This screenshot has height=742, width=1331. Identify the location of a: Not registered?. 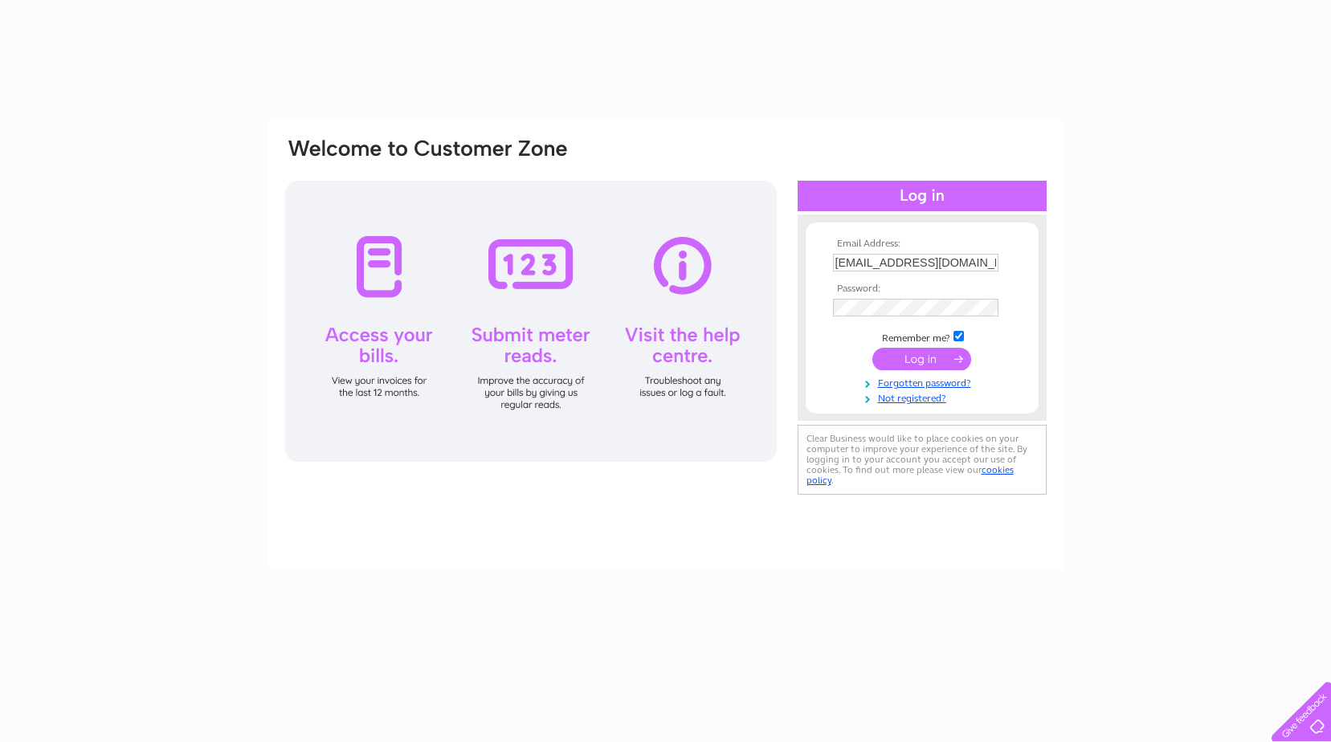
(924, 397).